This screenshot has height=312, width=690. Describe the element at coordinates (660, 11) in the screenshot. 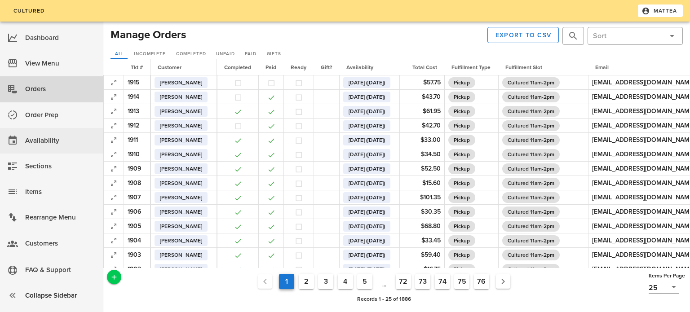

I see `button: Mattea` at that location.